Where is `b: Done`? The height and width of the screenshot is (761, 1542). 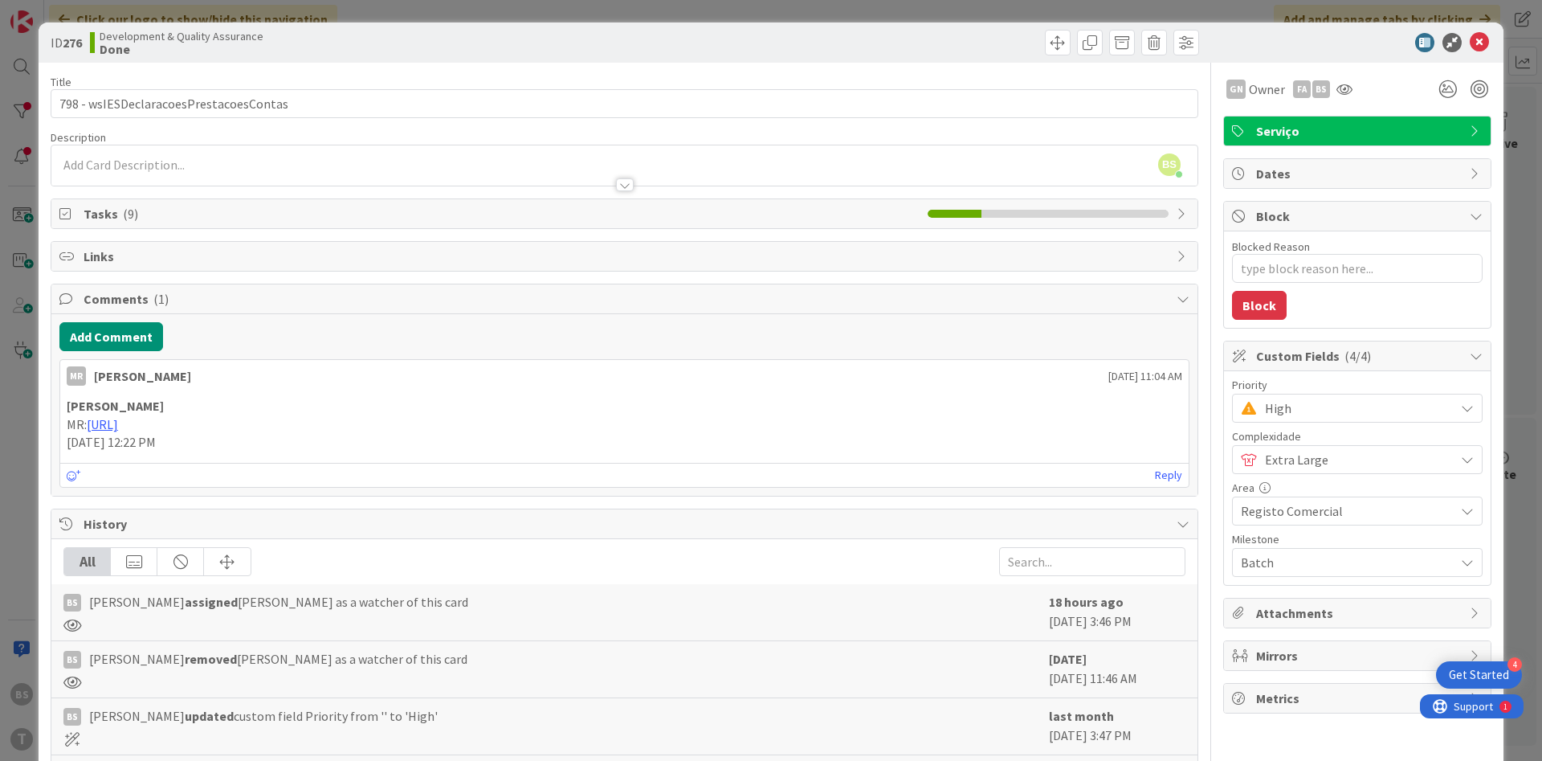 b: Done is located at coordinates (182, 49).